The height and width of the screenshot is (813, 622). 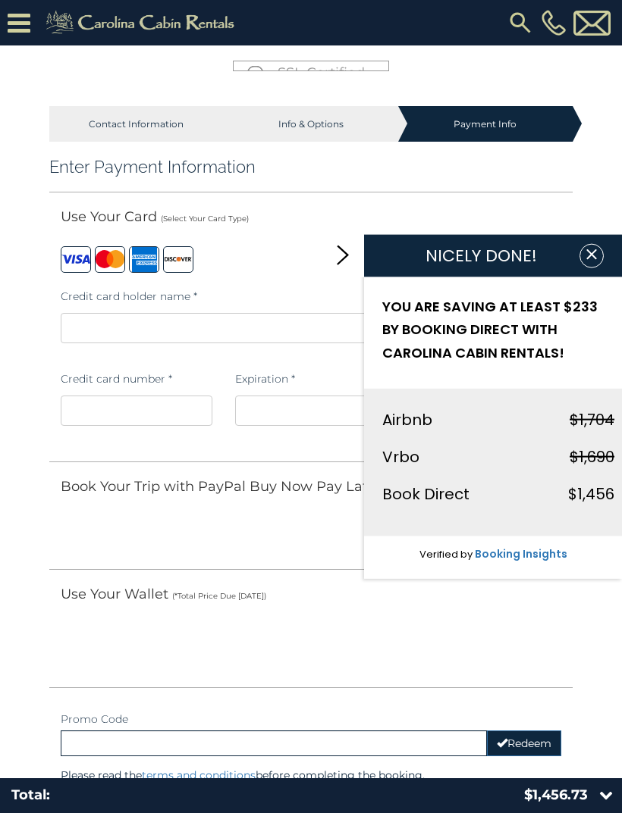 I want to click on strike: $1,704, so click(x=591, y=420).